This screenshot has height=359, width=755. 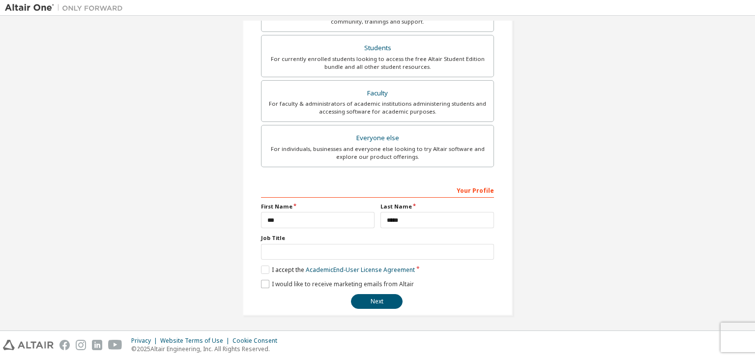 I want to click on label: I accept the, so click(x=338, y=270).